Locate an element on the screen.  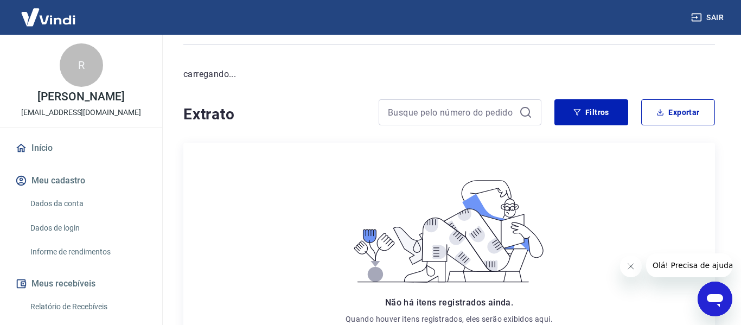
span: Olá! Precisa de ajuda? is located at coordinates (49, 12).